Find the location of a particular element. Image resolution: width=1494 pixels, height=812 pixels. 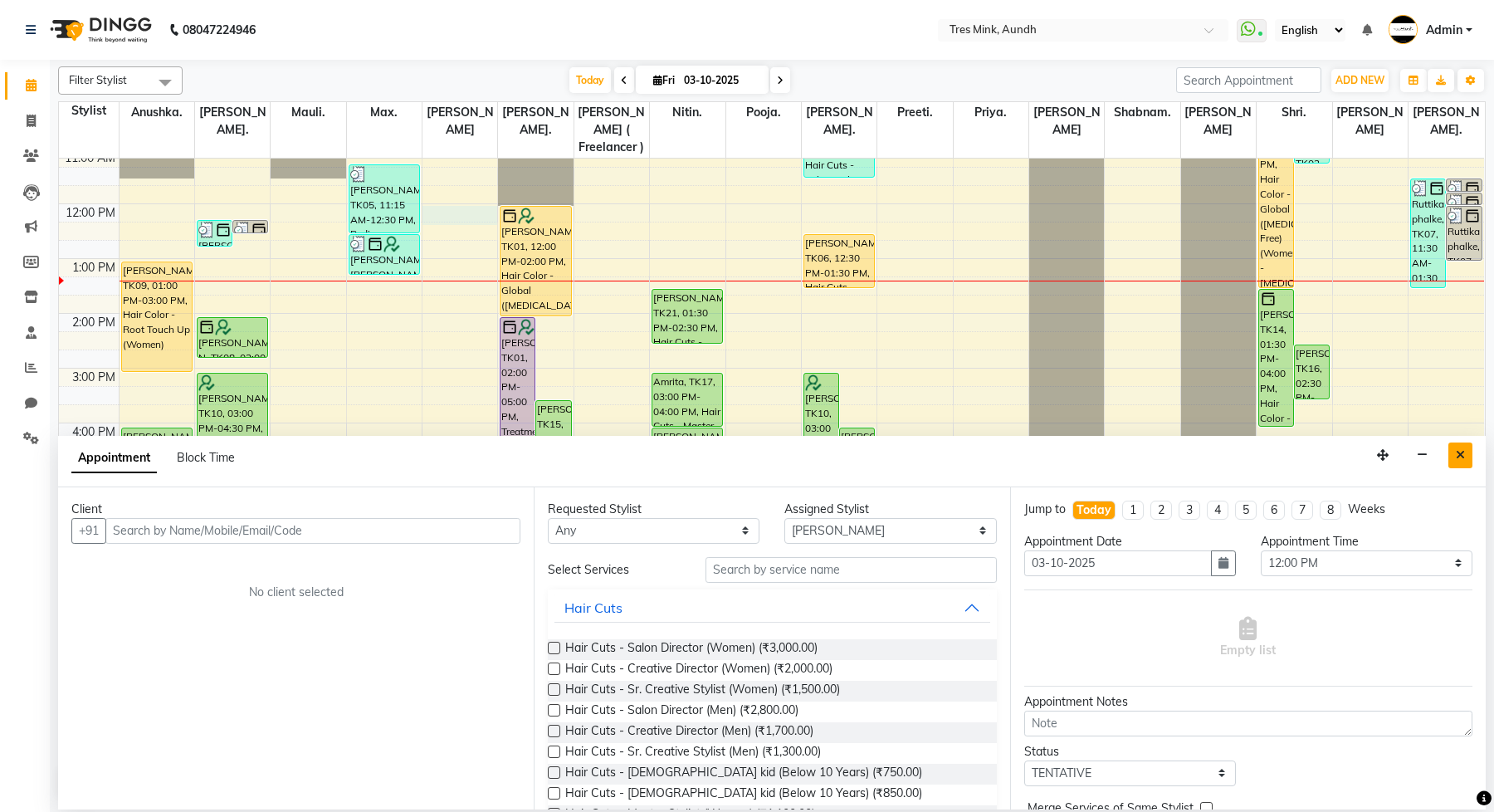

span: Shri. is located at coordinates (1294, 112).